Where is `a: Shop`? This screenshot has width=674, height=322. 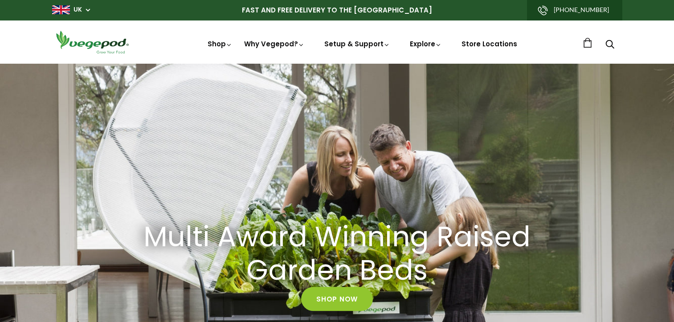 a: Shop is located at coordinates (220, 44).